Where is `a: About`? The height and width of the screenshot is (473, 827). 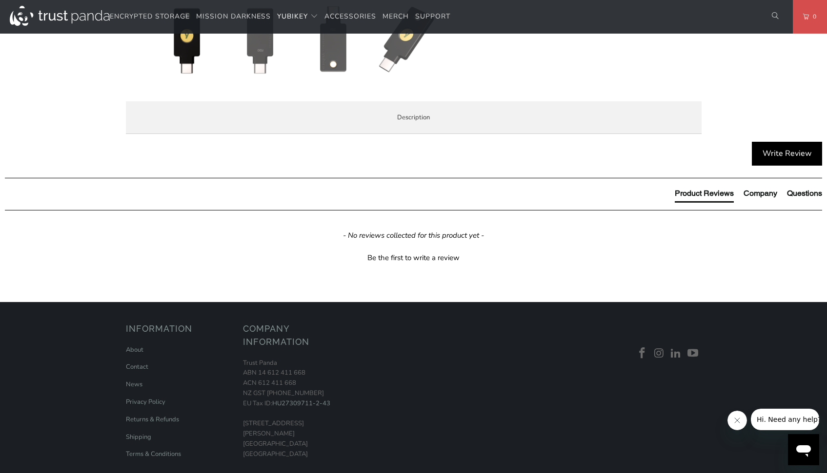 a: About is located at coordinates (135, 350).